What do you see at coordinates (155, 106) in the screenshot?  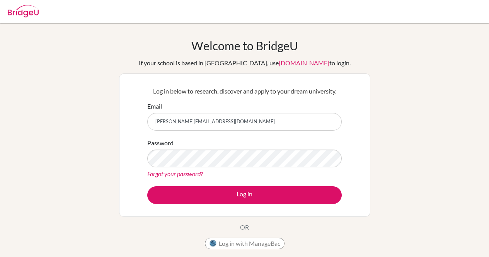 I see `label: Email` at bounding box center [155, 106].